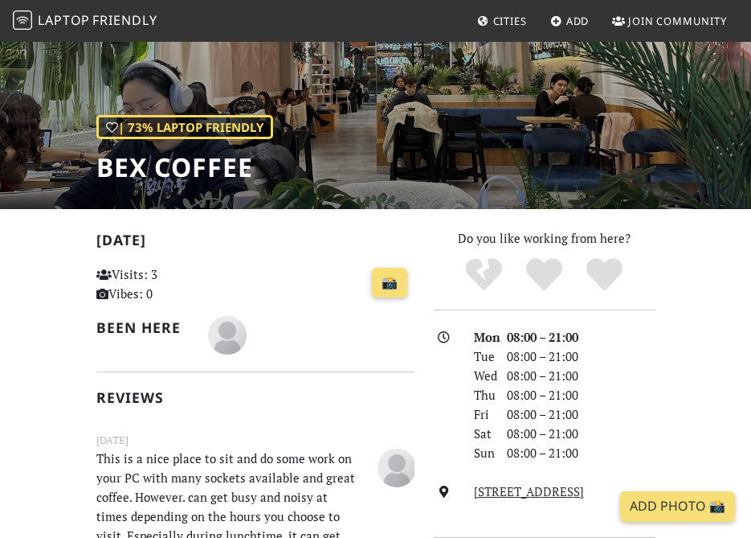 This screenshot has width=751, height=538. I want to click on h1: Bex Coffee, so click(185, 167).